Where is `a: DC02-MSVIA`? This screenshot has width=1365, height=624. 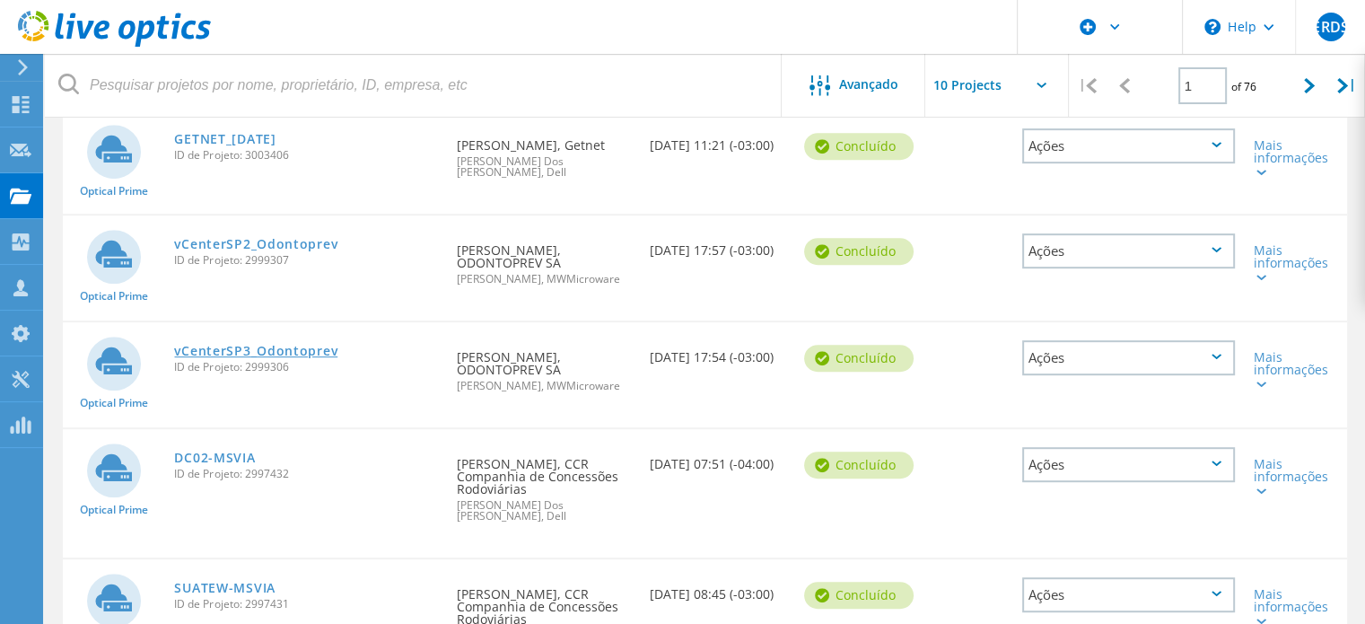
a: DC02-MSVIA is located at coordinates (215, 458).